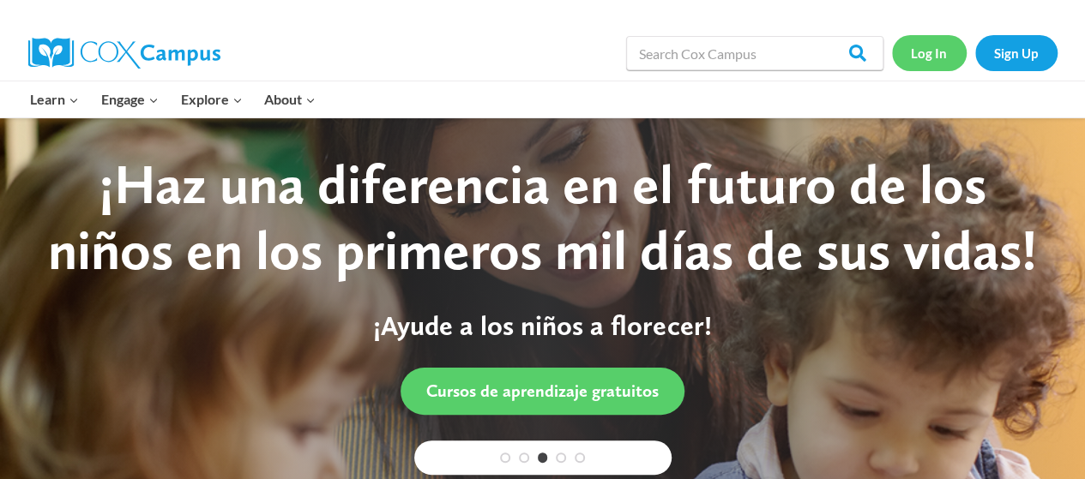 This screenshot has height=479, width=1085. I want to click on nav: Primary Navigation, so click(173, 99).